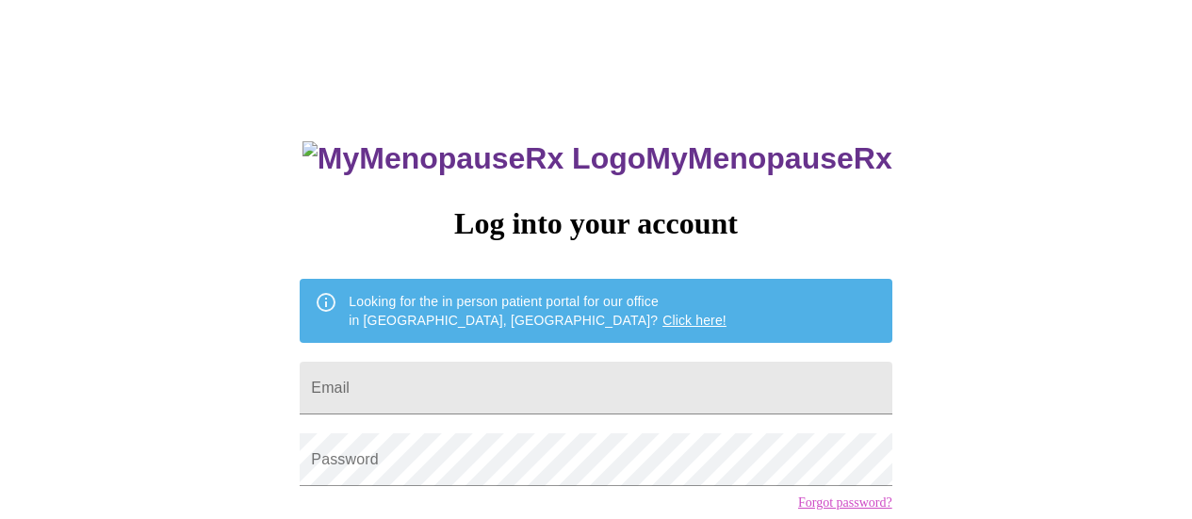  Describe the element at coordinates (694, 320) in the screenshot. I see `a: Click here!` at that location.